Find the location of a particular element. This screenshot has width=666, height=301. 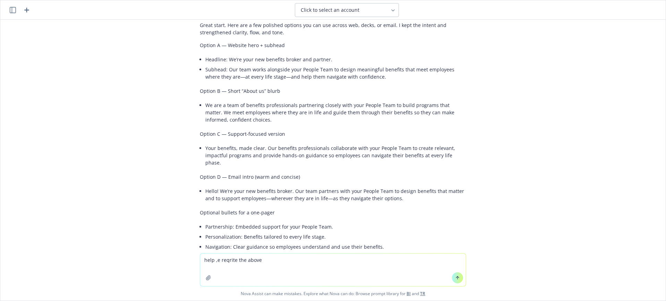

p: Option B — Short “About us” blurb is located at coordinates (333, 91).